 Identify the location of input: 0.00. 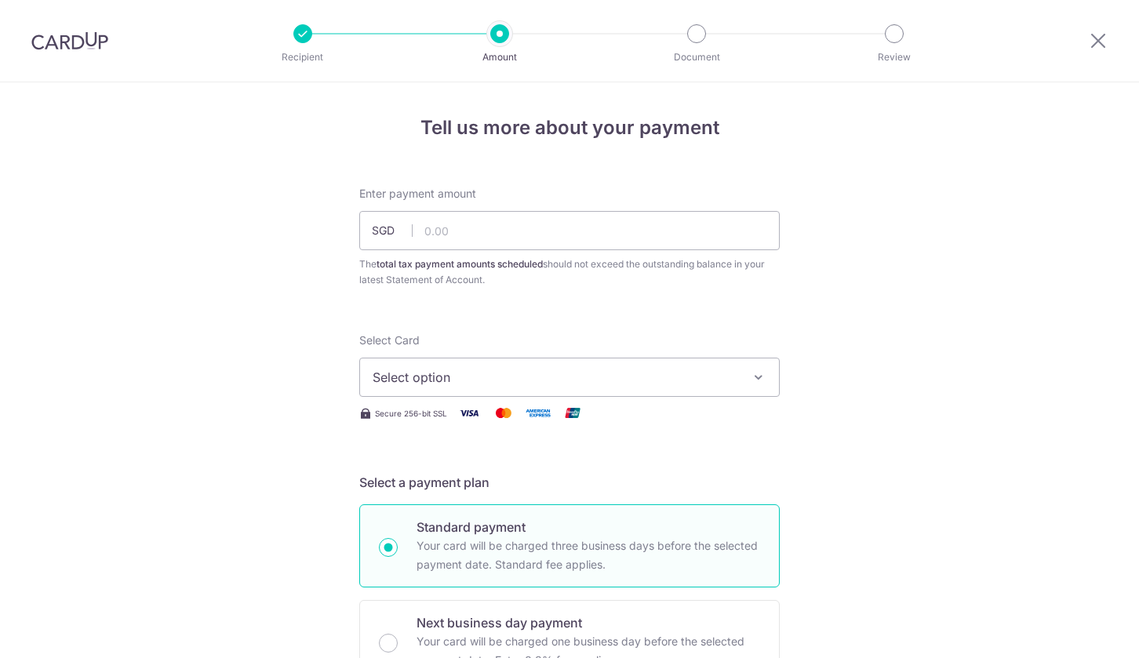
(569, 231).